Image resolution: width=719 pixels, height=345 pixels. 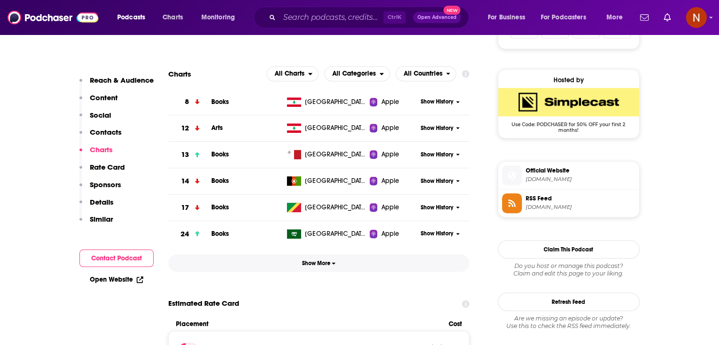 I want to click on button: Show profile menu, so click(x=696, y=17).